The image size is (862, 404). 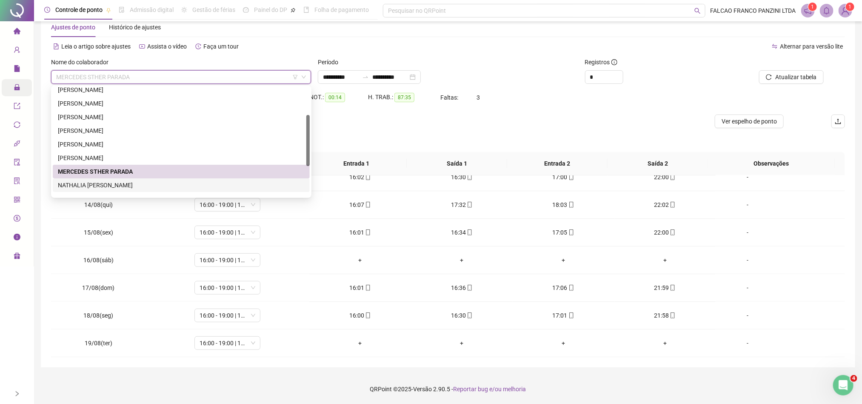 I want to click on span: 17/08(dom), so click(x=98, y=288).